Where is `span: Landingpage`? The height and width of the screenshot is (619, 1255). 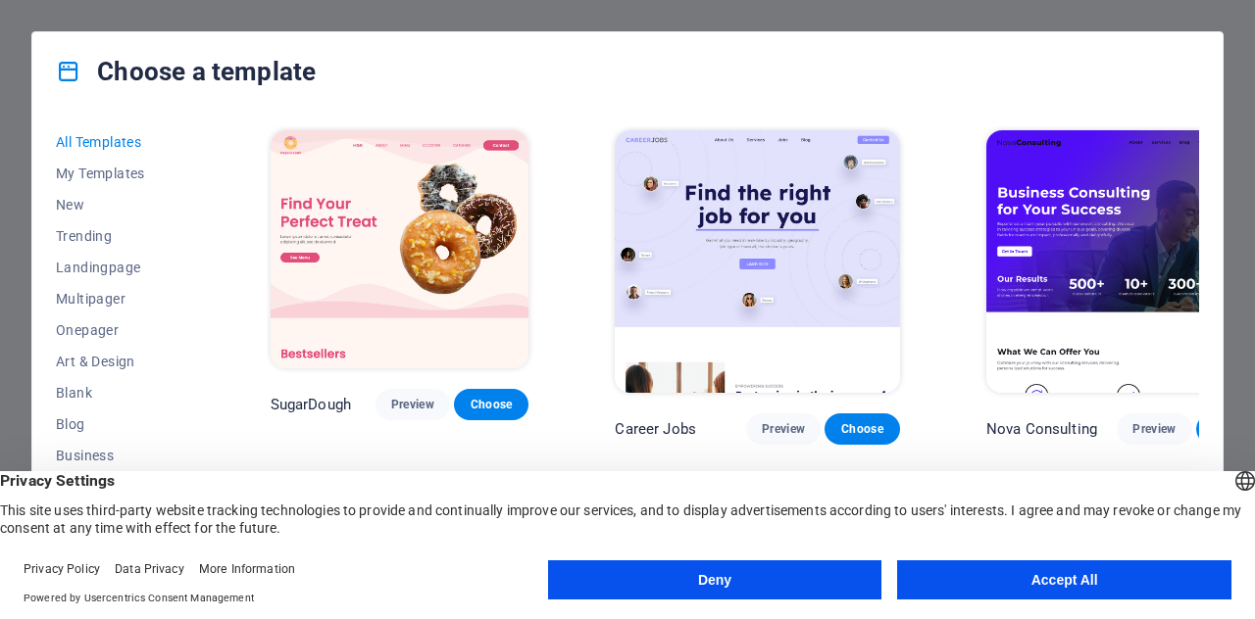 span: Landingpage is located at coordinates (120, 268).